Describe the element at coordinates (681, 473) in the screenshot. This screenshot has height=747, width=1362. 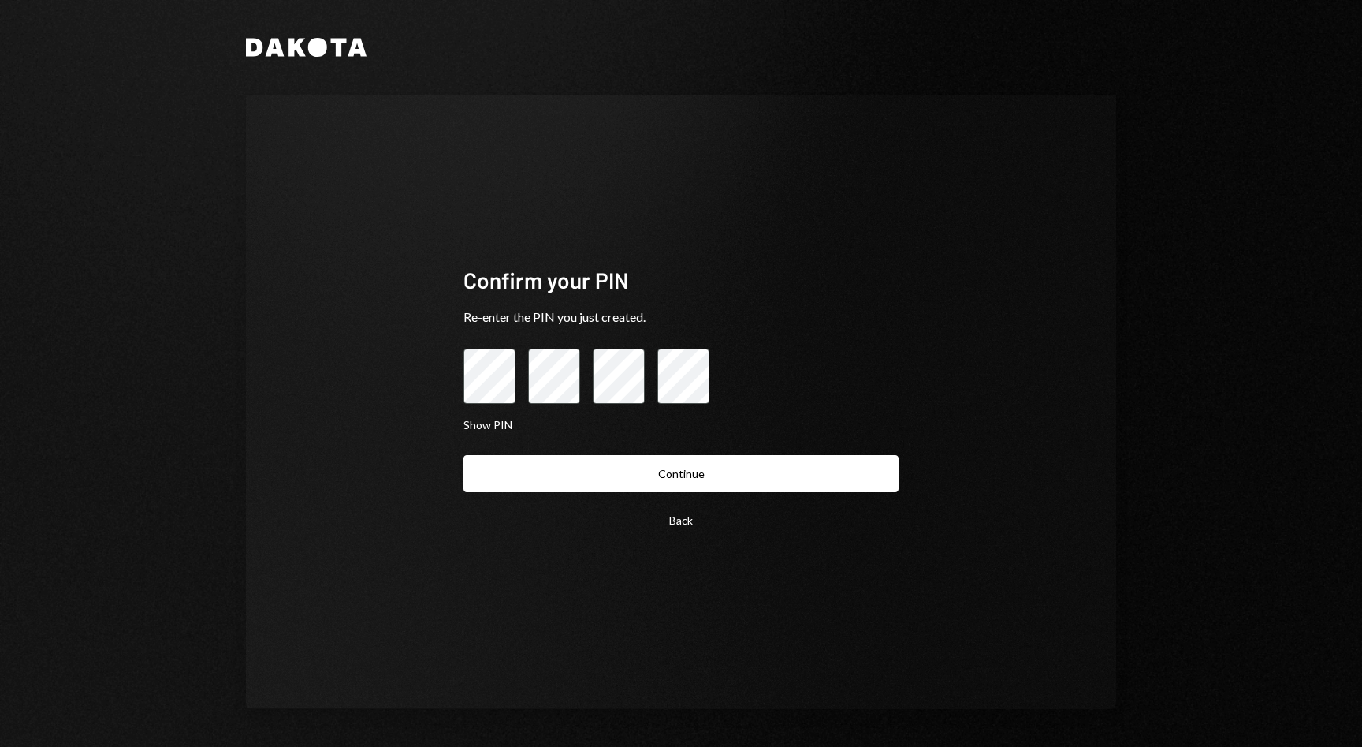
I see `button: Continue` at that location.